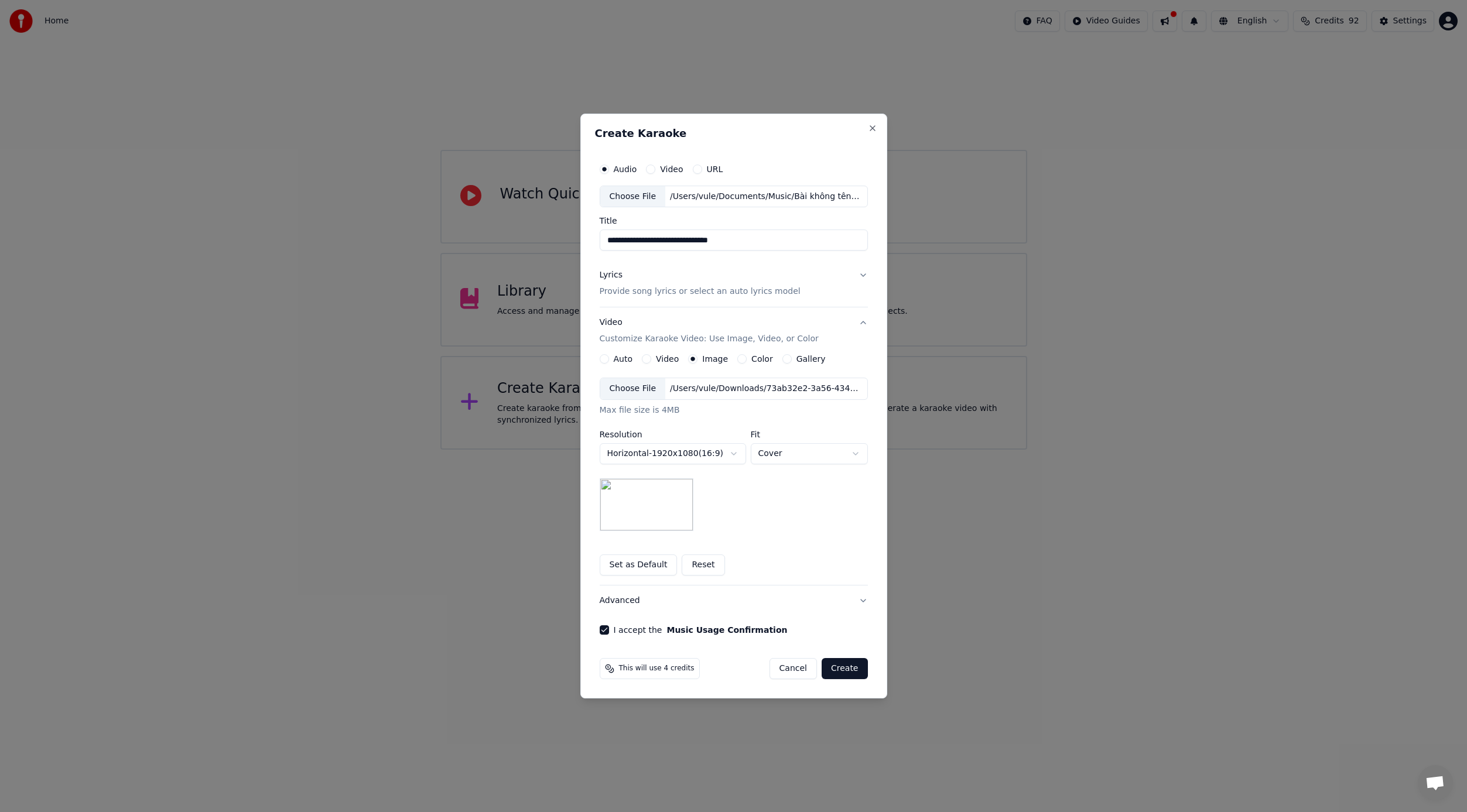 The height and width of the screenshot is (812, 1467). Describe the element at coordinates (734, 411) in the screenshot. I see `div: Max file size is 4MB` at that location.